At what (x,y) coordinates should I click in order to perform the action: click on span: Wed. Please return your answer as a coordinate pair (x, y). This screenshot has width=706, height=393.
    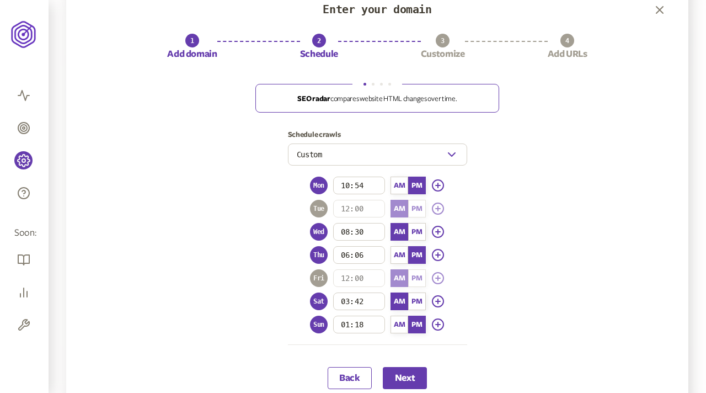
    Looking at the image, I should click on (319, 232).